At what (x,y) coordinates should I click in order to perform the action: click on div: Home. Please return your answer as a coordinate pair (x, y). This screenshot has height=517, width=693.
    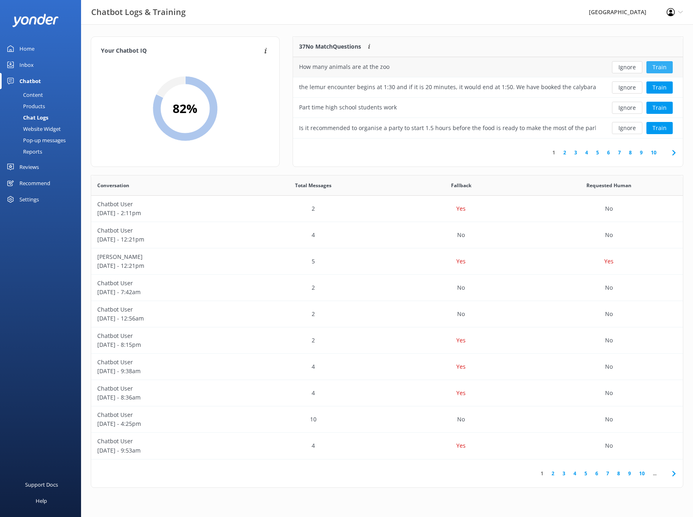
    Looking at the image, I should click on (27, 49).